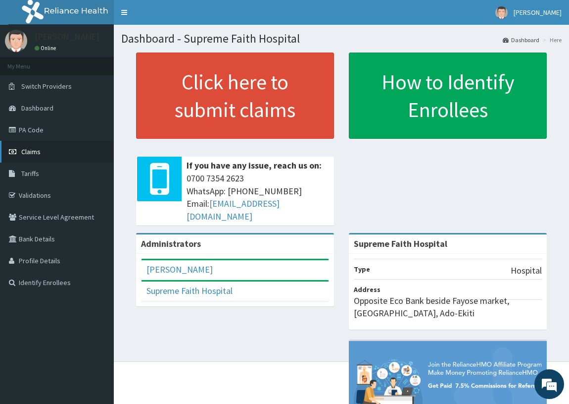 The height and width of the screenshot is (404, 569). What do you see at coordinates (171, 243) in the screenshot?
I see `b: Administrators` at bounding box center [171, 243].